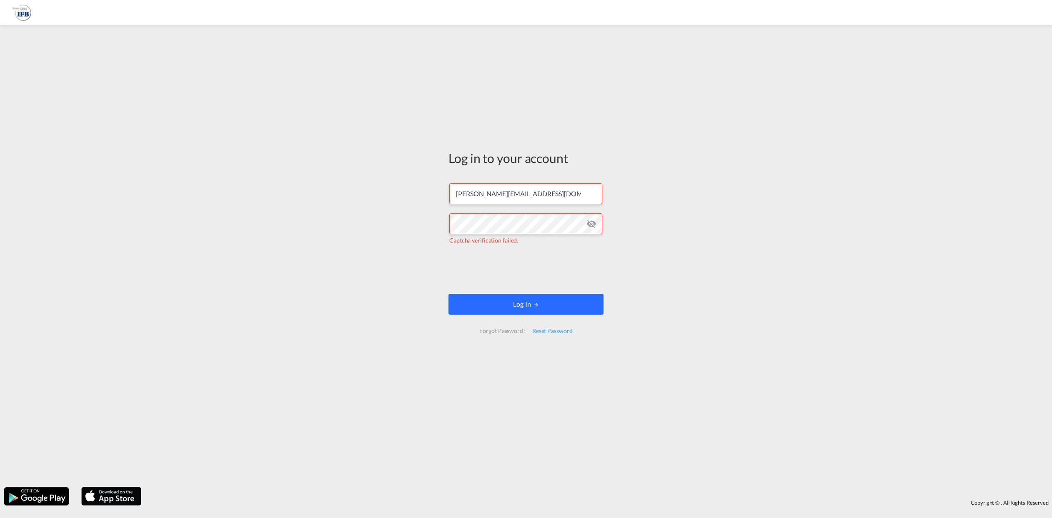  What do you see at coordinates (525, 194) in the screenshot?
I see `input: Enter email/phone number` at bounding box center [525, 194].